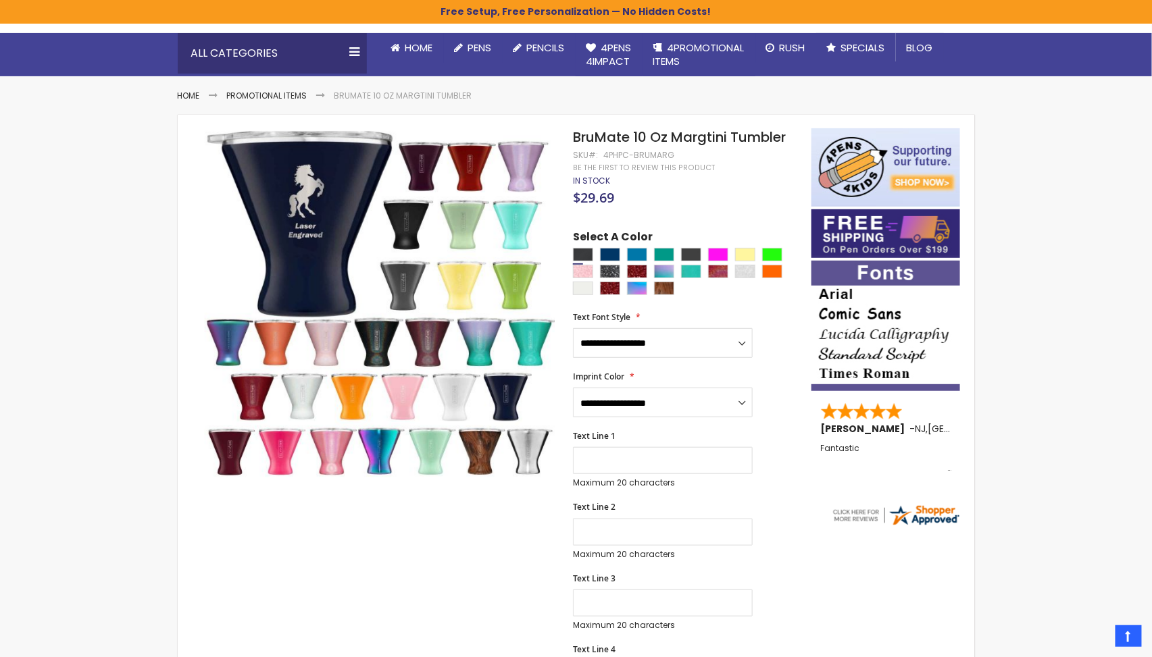 Image resolution: width=1152 pixels, height=657 pixels. Describe the element at coordinates (718, 255) in the screenshot. I see `div: Neon Pink` at that location.